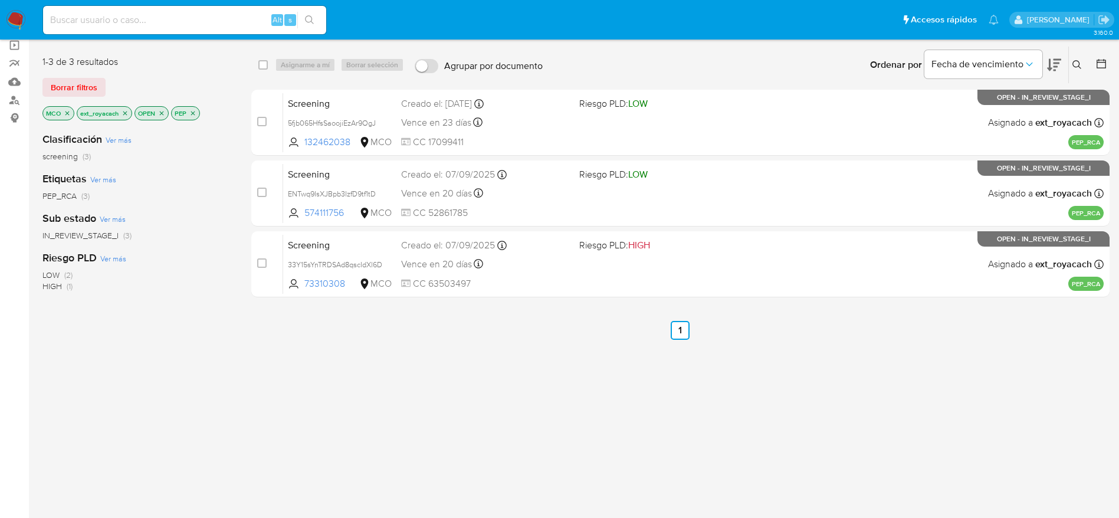  I want to click on span: s, so click(290, 19).